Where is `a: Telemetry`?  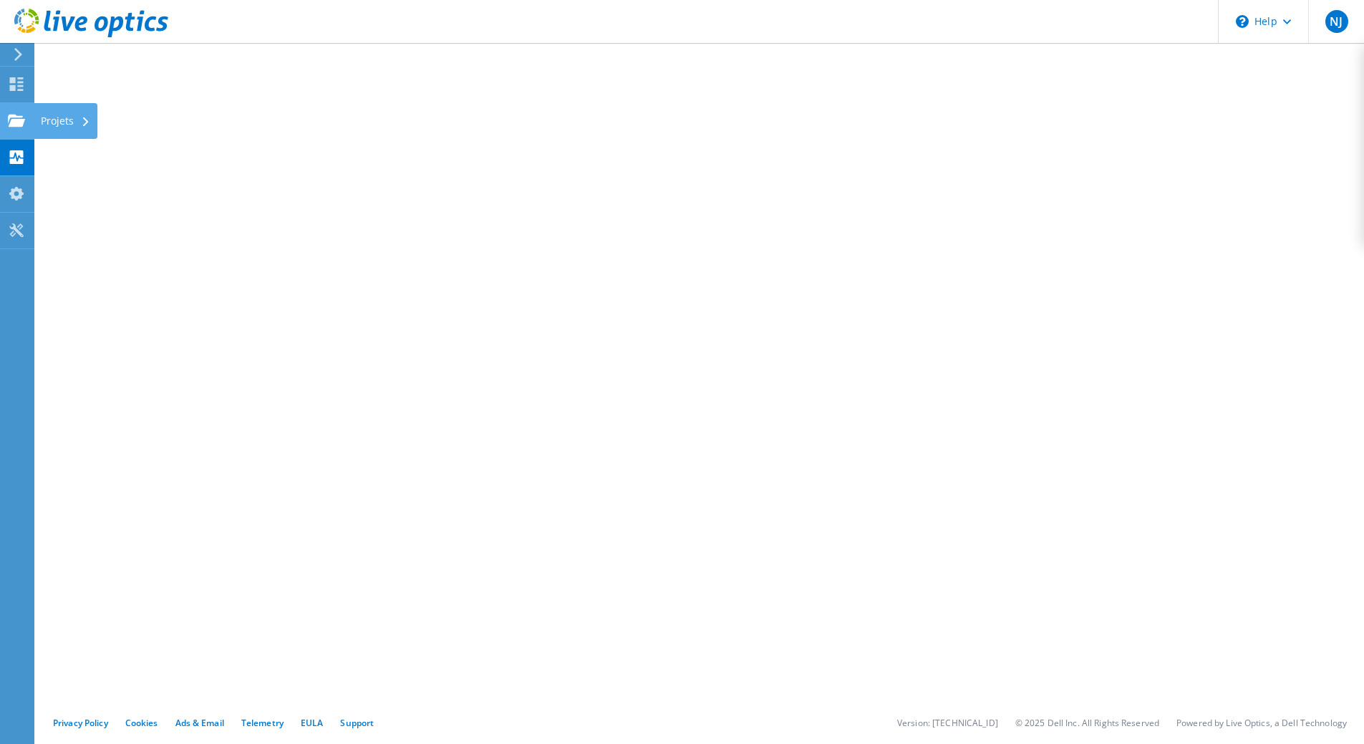
a: Telemetry is located at coordinates (262, 723).